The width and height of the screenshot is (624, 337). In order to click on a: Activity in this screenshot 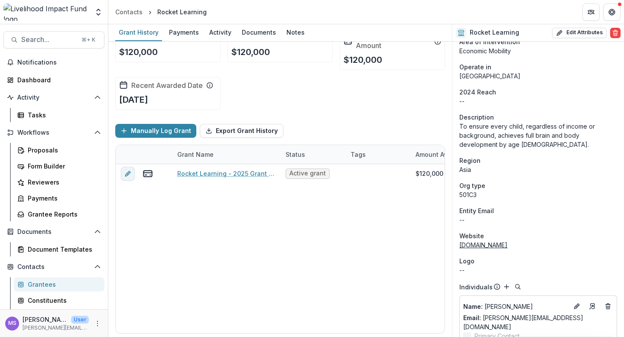, I will do `click(220, 33)`.